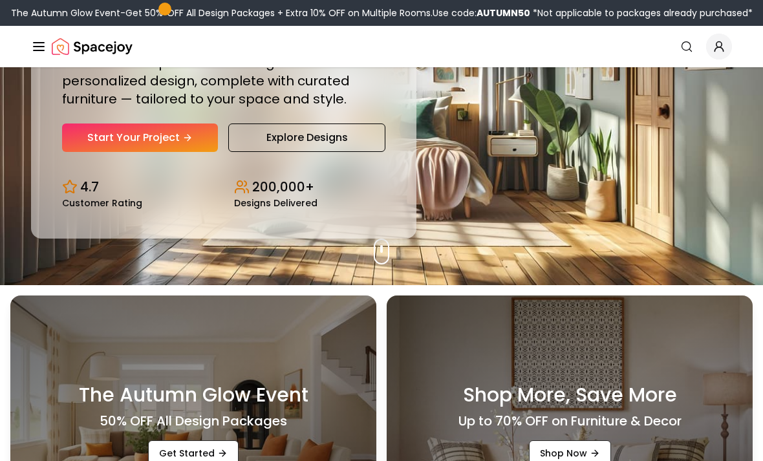  Describe the element at coordinates (193, 395) in the screenshot. I see `h3: The Autumn Glow Event` at that location.